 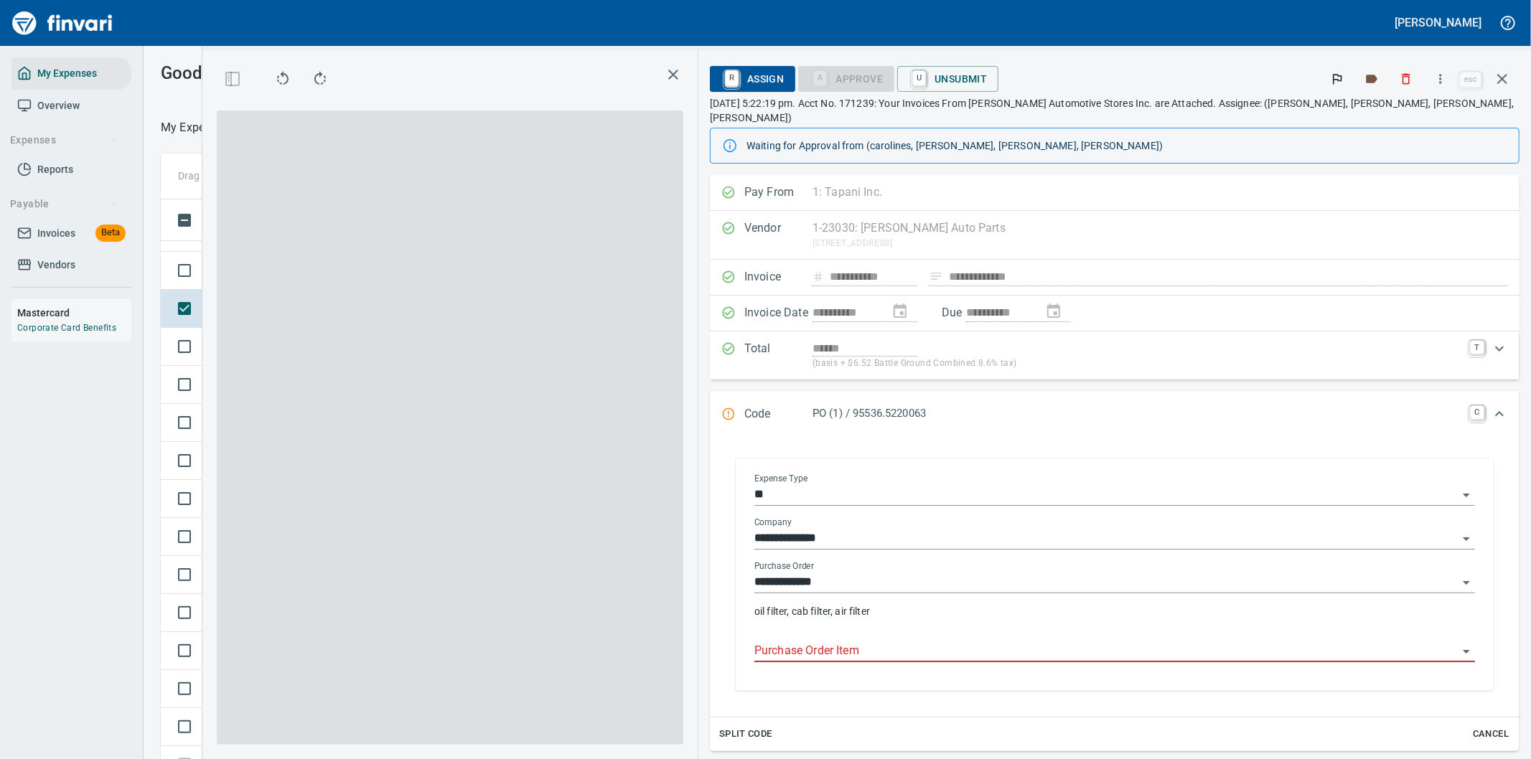 I want to click on a: Finvari, so click(x=62, y=23).